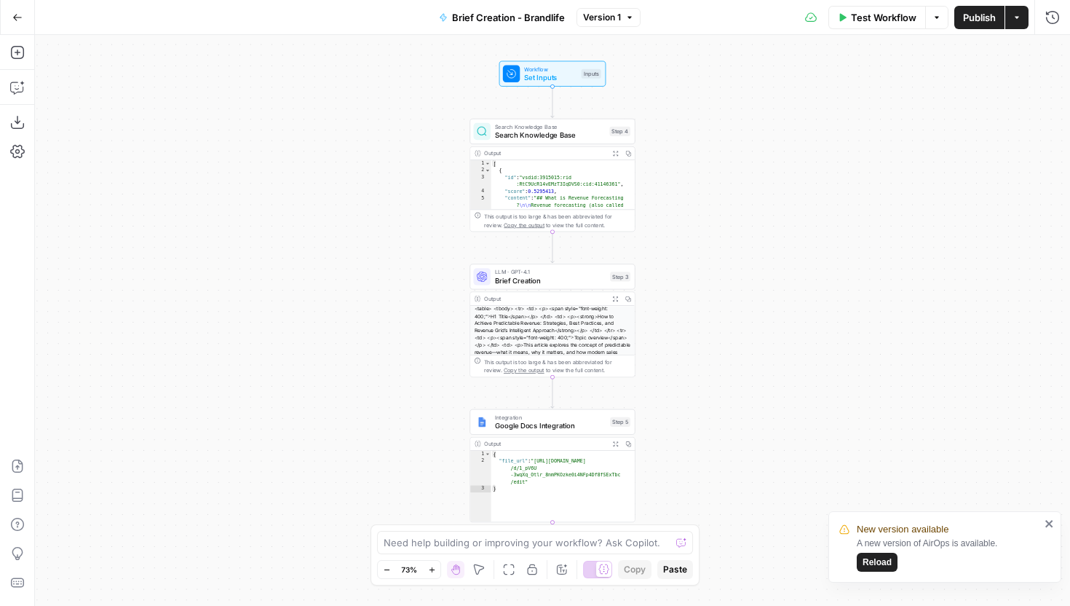 The width and height of the screenshot is (1070, 606). What do you see at coordinates (620, 422) in the screenshot?
I see `div: Step 5` at bounding box center [620, 422].